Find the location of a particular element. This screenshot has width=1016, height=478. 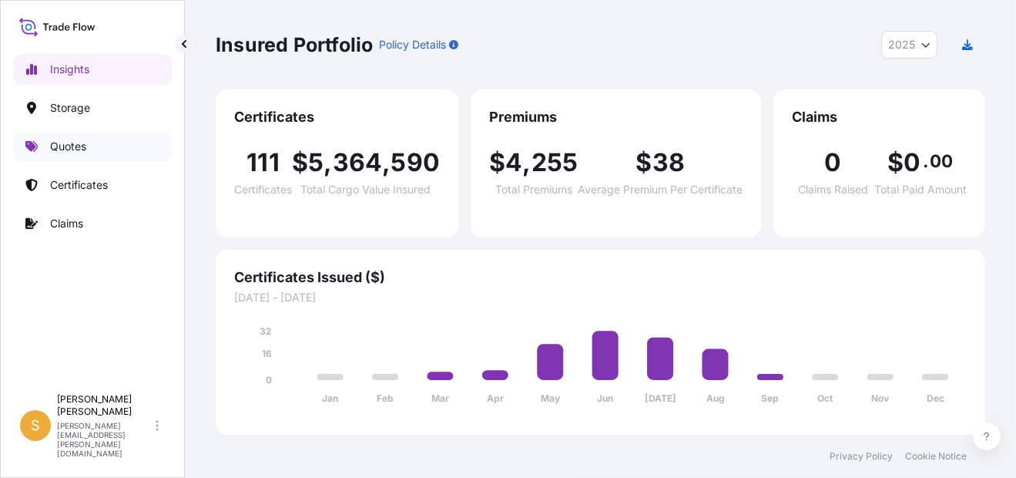

a: Quotes is located at coordinates (92, 146).